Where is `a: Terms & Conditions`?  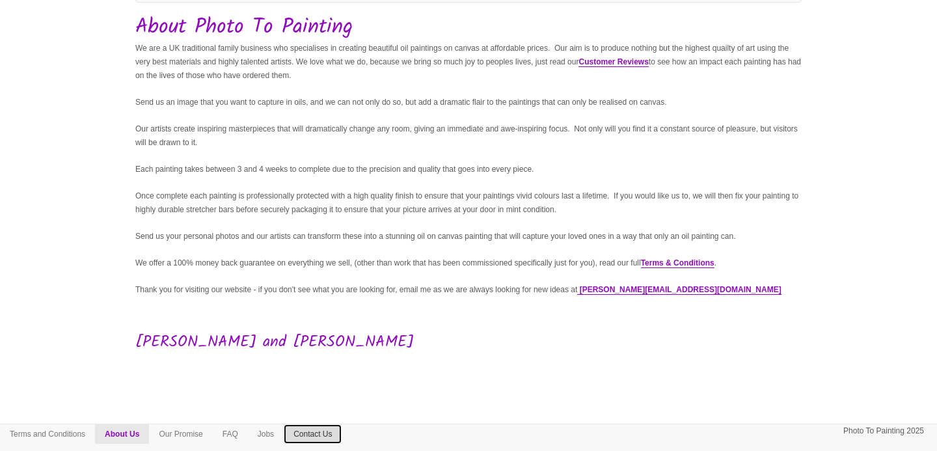 a: Terms & Conditions is located at coordinates (677, 263).